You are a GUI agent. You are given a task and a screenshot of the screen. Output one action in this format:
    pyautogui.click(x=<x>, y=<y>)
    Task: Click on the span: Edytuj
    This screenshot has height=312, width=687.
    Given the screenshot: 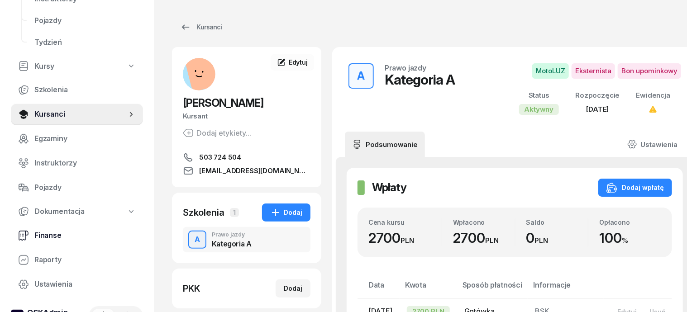 What is the action you would take?
    pyautogui.click(x=298, y=62)
    